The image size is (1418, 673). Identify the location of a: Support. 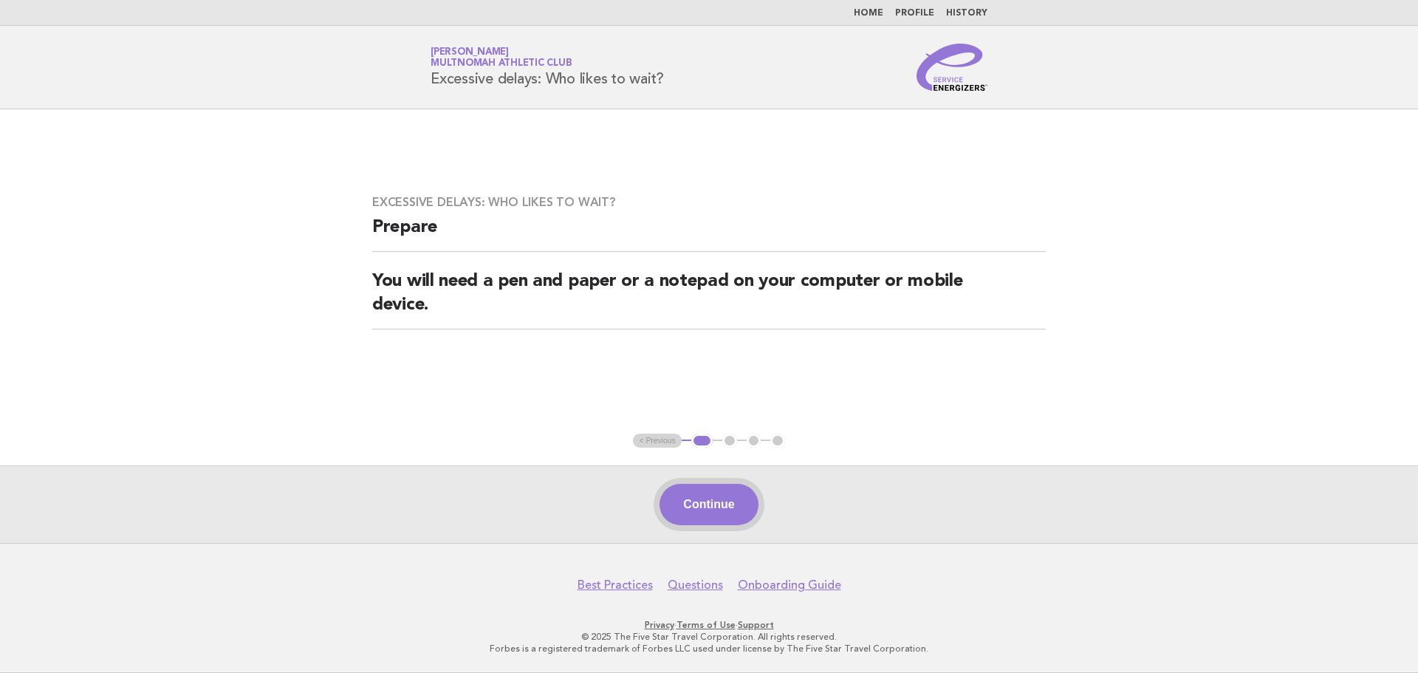
(755, 625).